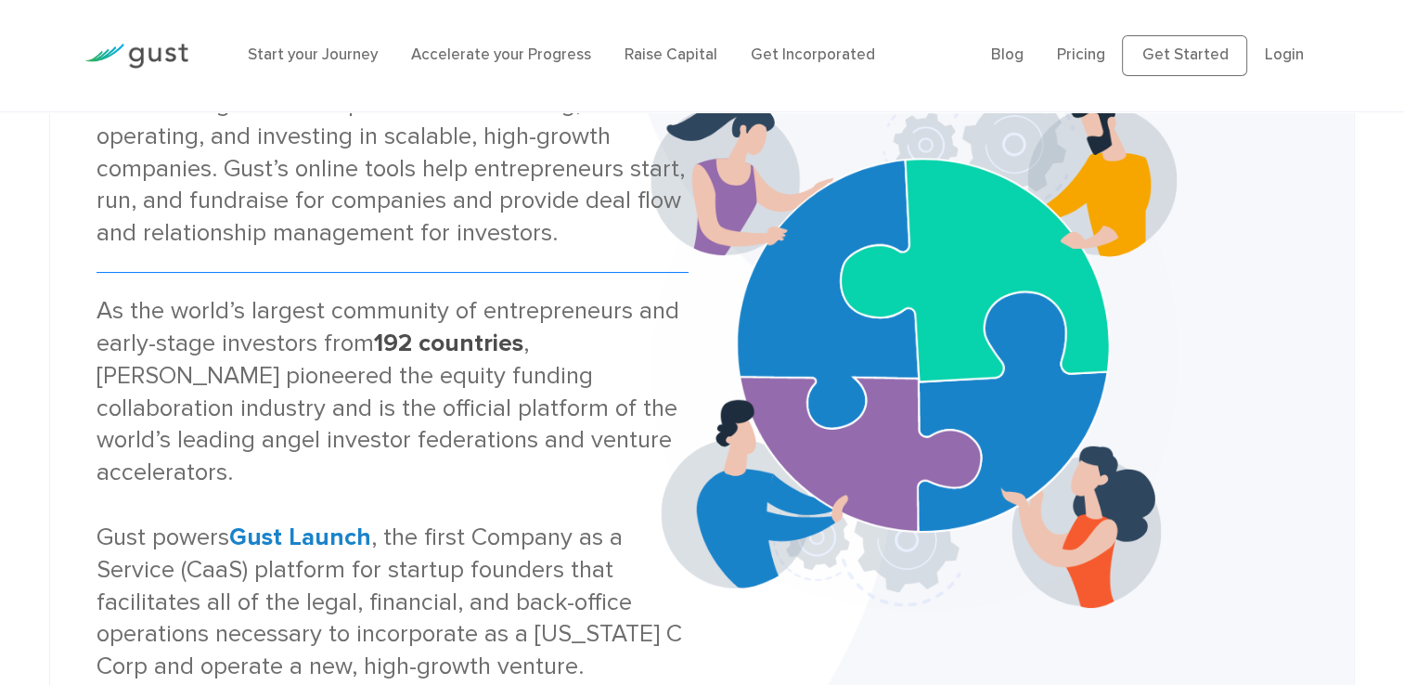  What do you see at coordinates (300, 536) in the screenshot?
I see `a: Gust Launch` at bounding box center [300, 536].